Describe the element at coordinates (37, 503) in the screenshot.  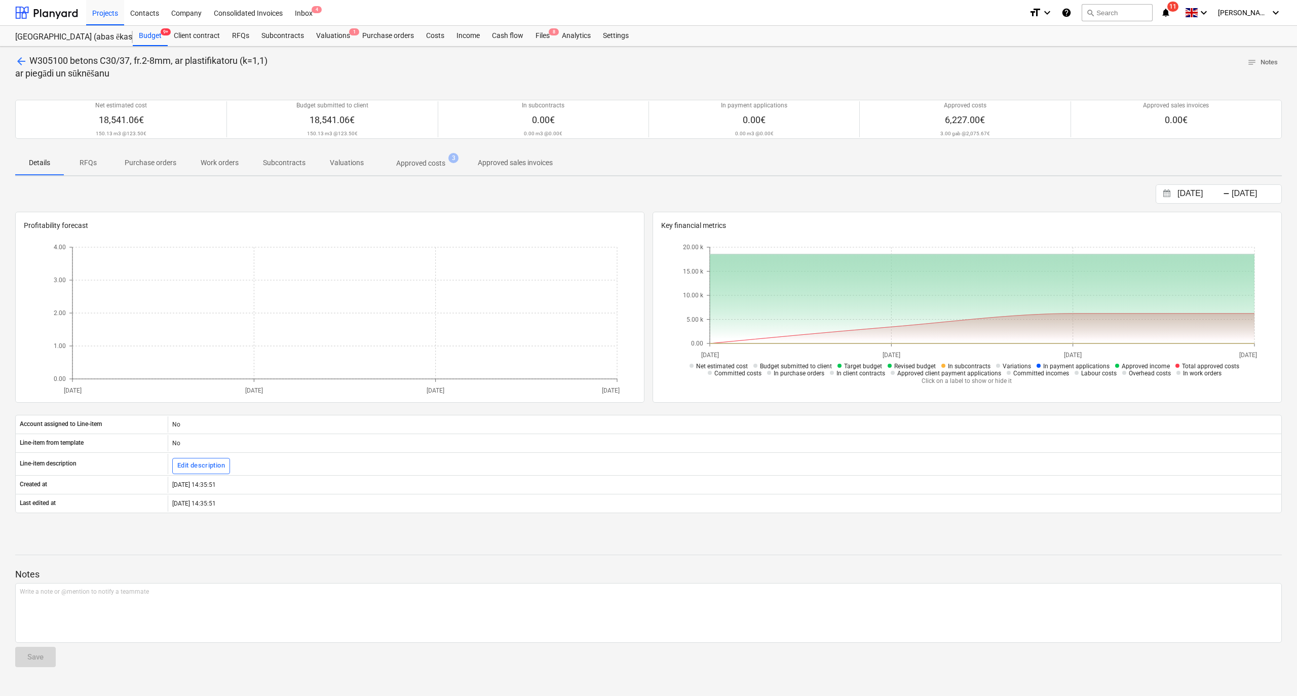
I see `p: Last edited at` at that location.